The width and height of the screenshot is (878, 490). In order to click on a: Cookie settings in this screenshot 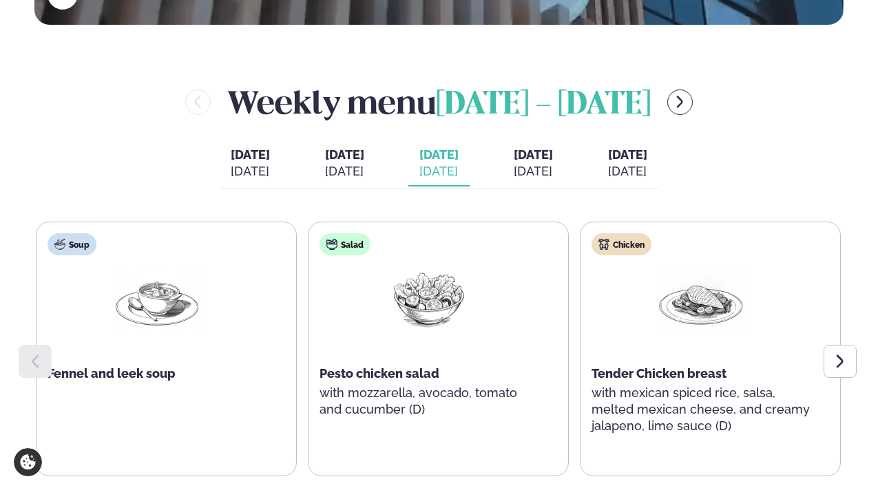, I will do `click(28, 462)`.